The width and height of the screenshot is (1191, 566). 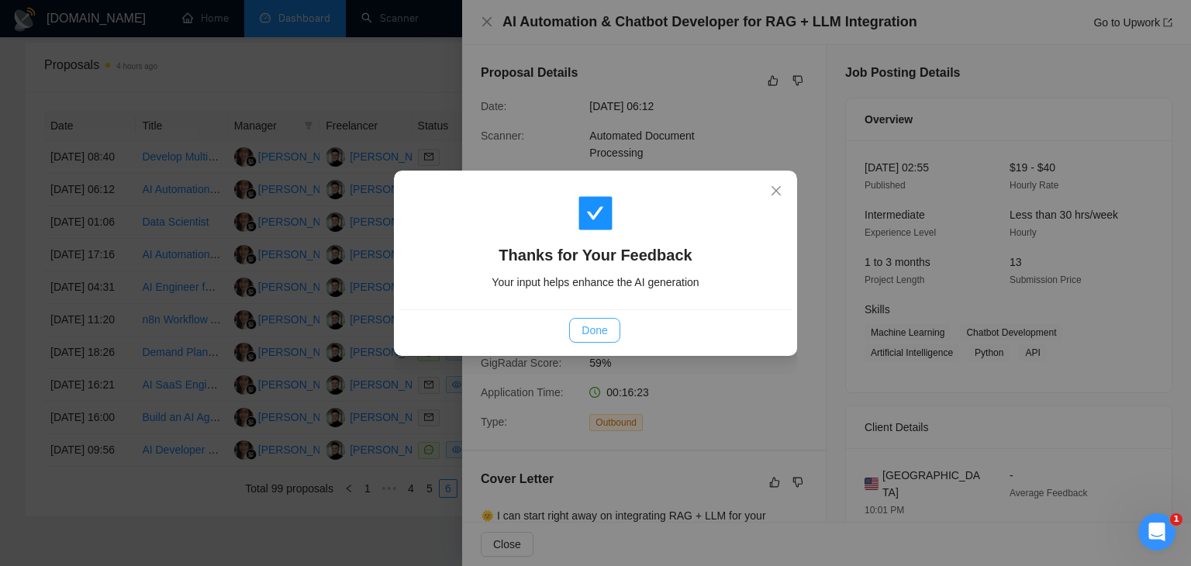 What do you see at coordinates (595, 282) in the screenshot?
I see `span: Your input helps enhance the AI generation` at bounding box center [595, 282].